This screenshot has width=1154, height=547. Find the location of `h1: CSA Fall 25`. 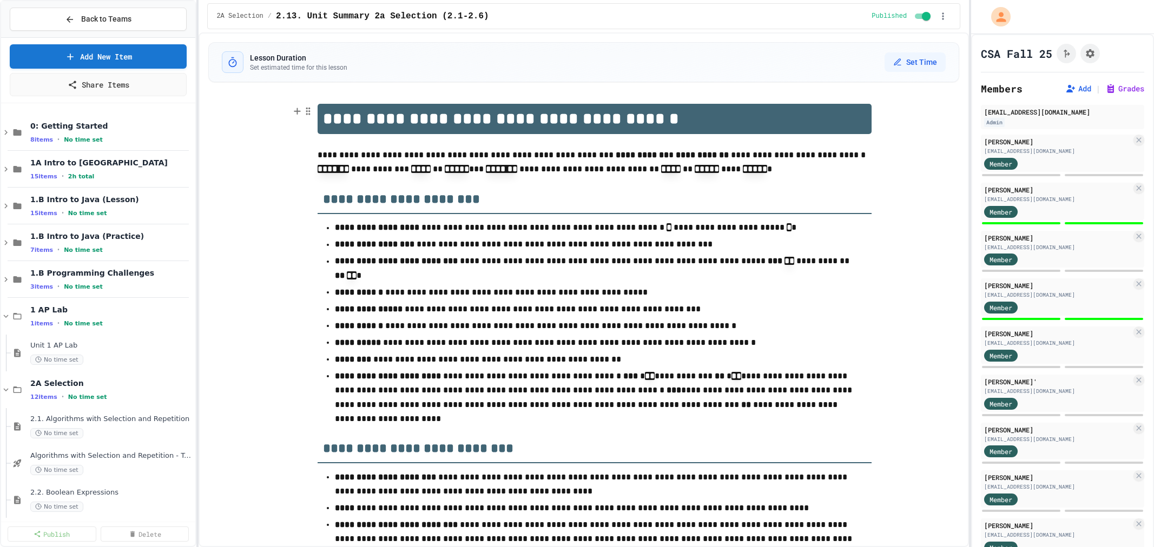

h1: CSA Fall 25 is located at coordinates (1016, 54).